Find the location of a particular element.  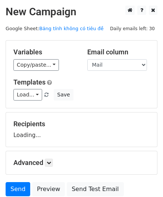

h2: New Campaign is located at coordinates (81, 12).